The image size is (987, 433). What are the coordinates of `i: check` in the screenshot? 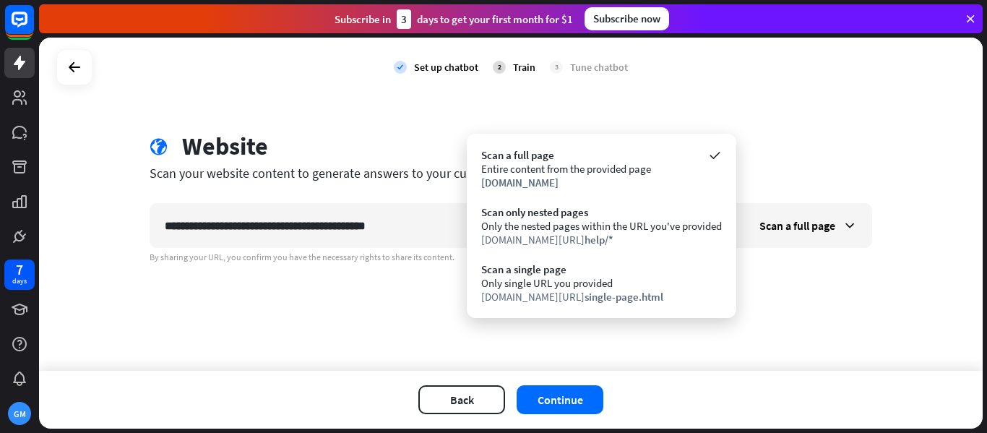 It's located at (400, 67).